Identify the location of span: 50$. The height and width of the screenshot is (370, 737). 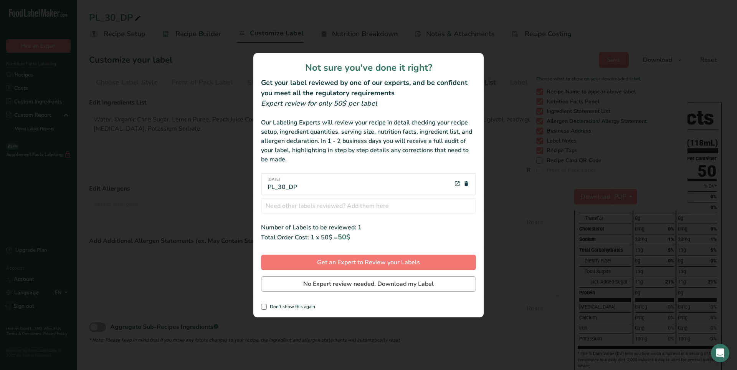
(344, 237).